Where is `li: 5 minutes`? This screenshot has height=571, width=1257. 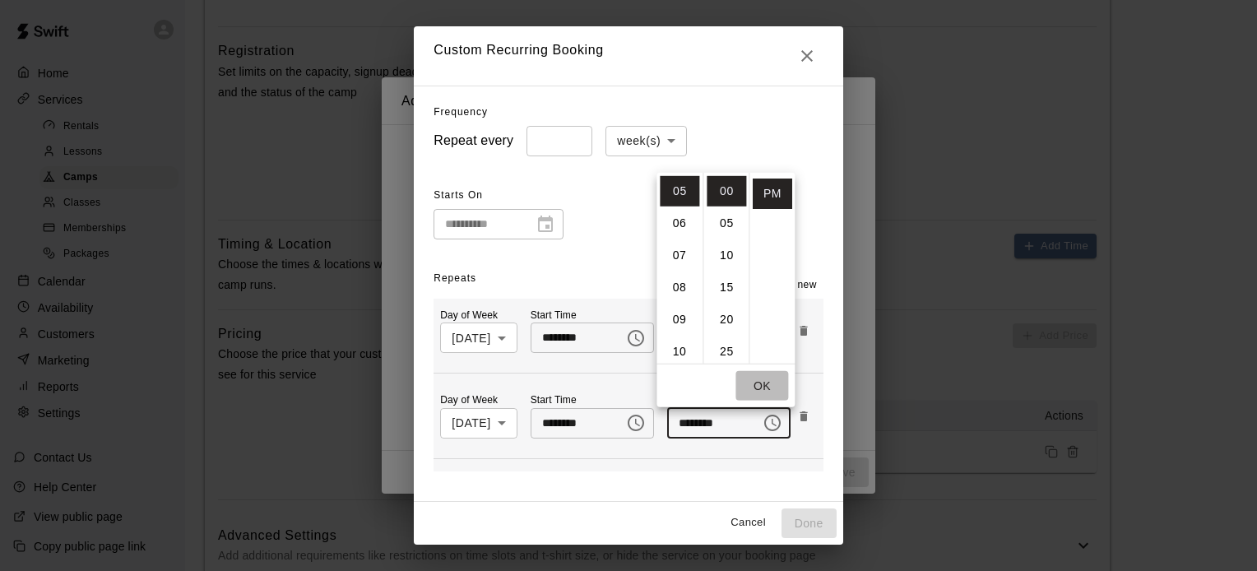 li: 5 minutes is located at coordinates (726, 222).